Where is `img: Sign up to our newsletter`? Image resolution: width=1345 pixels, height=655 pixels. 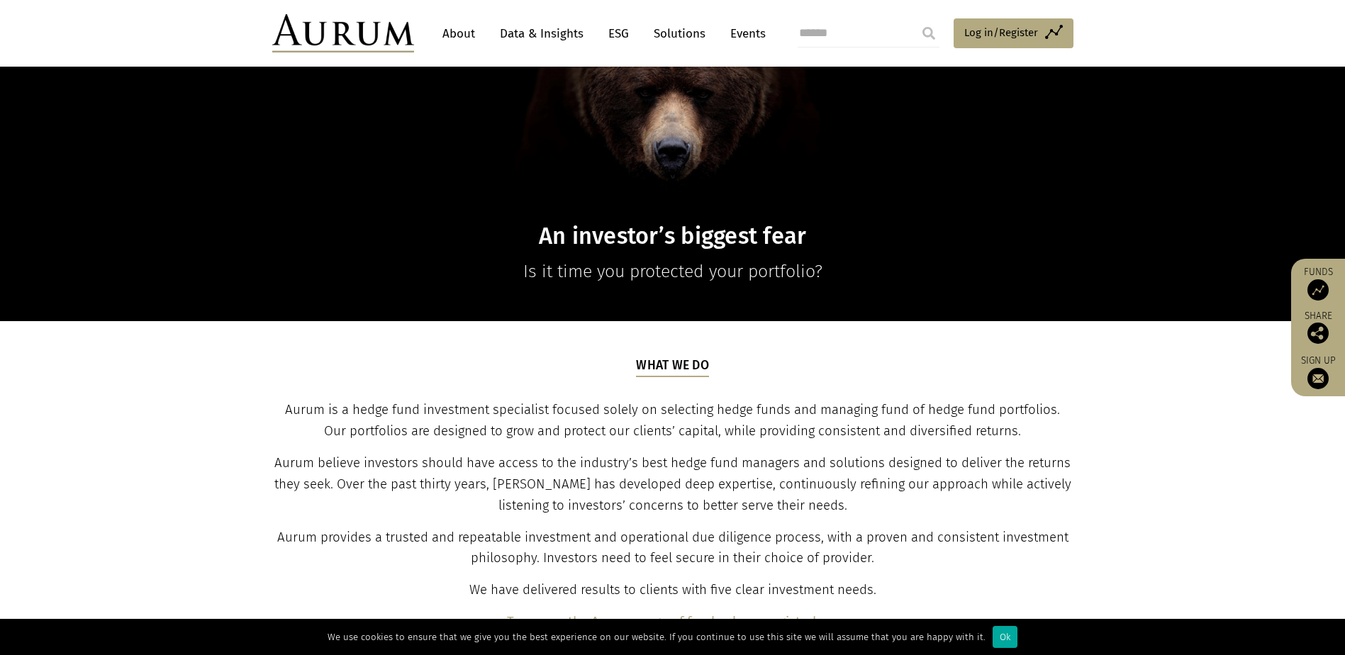
img: Sign up to our newsletter is located at coordinates (1318, 379).